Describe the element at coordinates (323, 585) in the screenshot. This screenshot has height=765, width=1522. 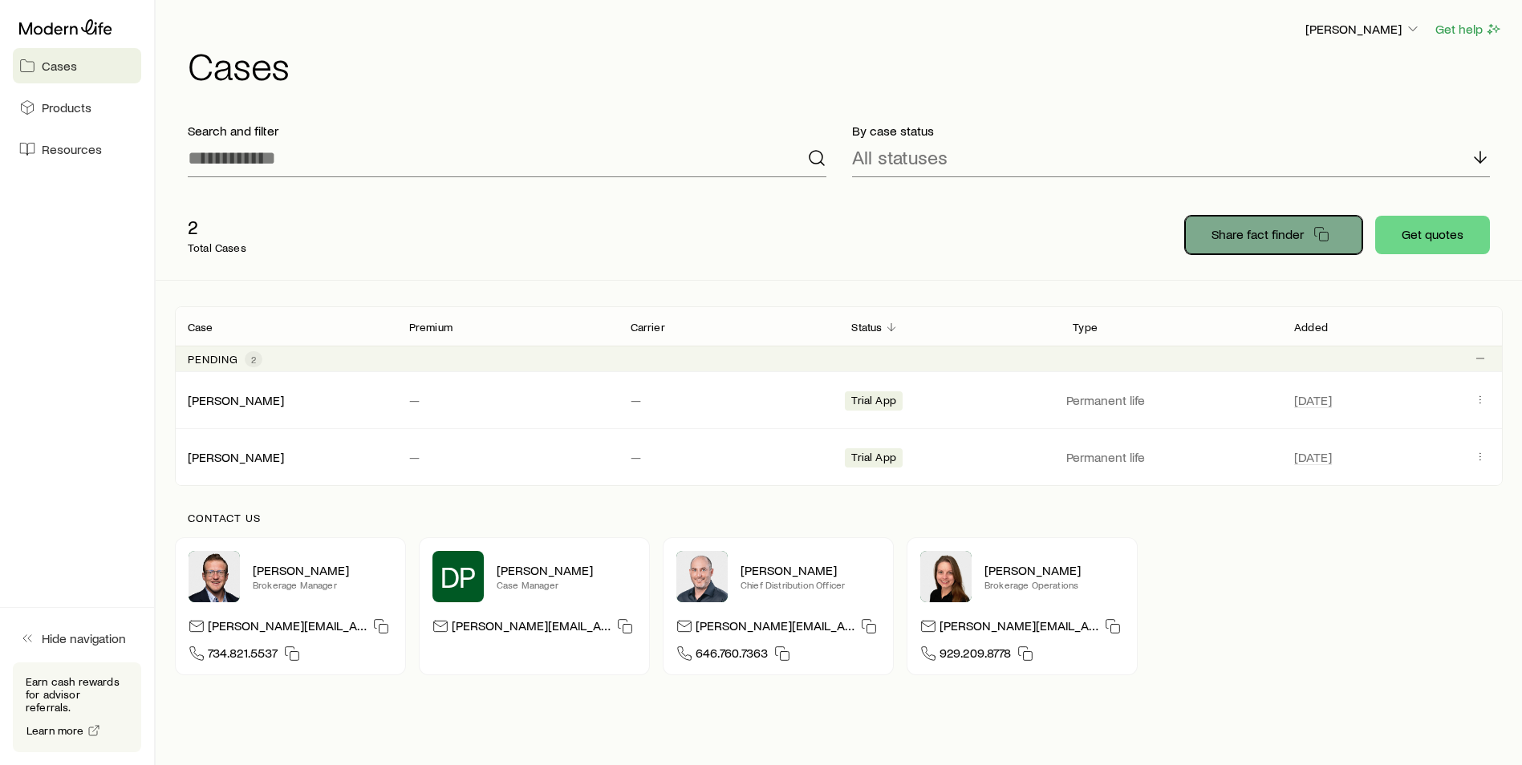
I see `p: Brokerage Manager` at that location.